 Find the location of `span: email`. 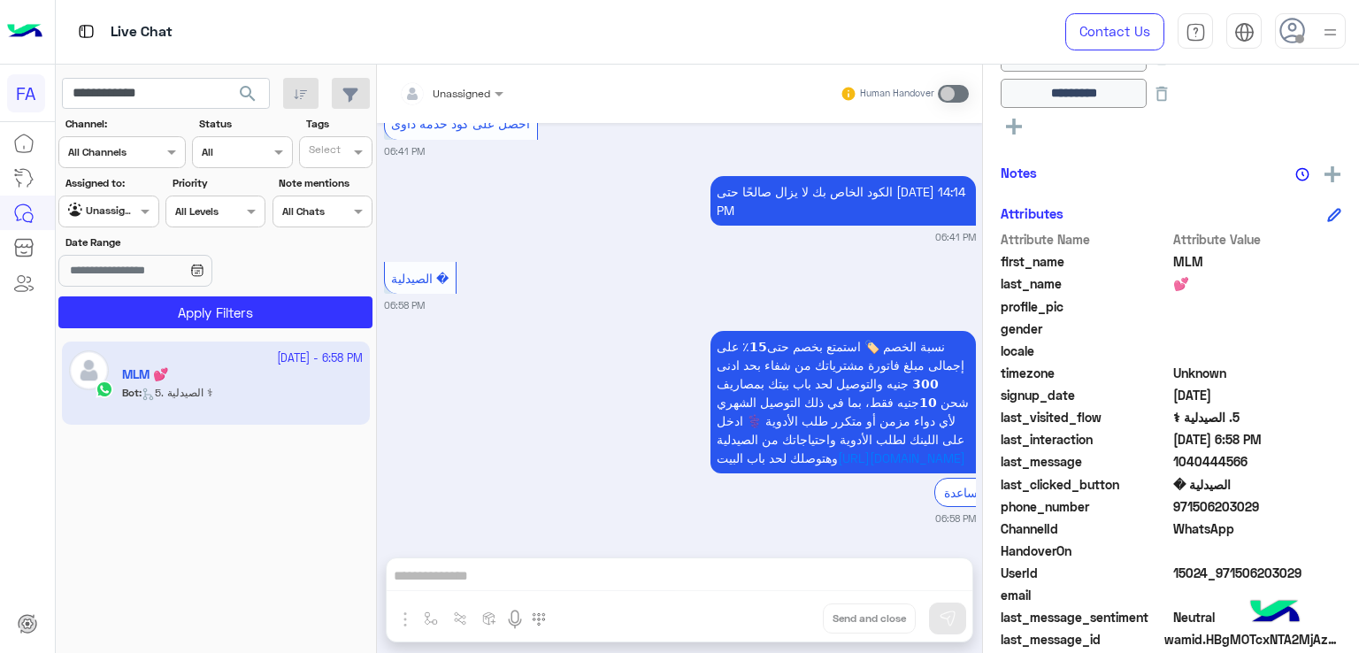

span: email is located at coordinates (1085, 594).